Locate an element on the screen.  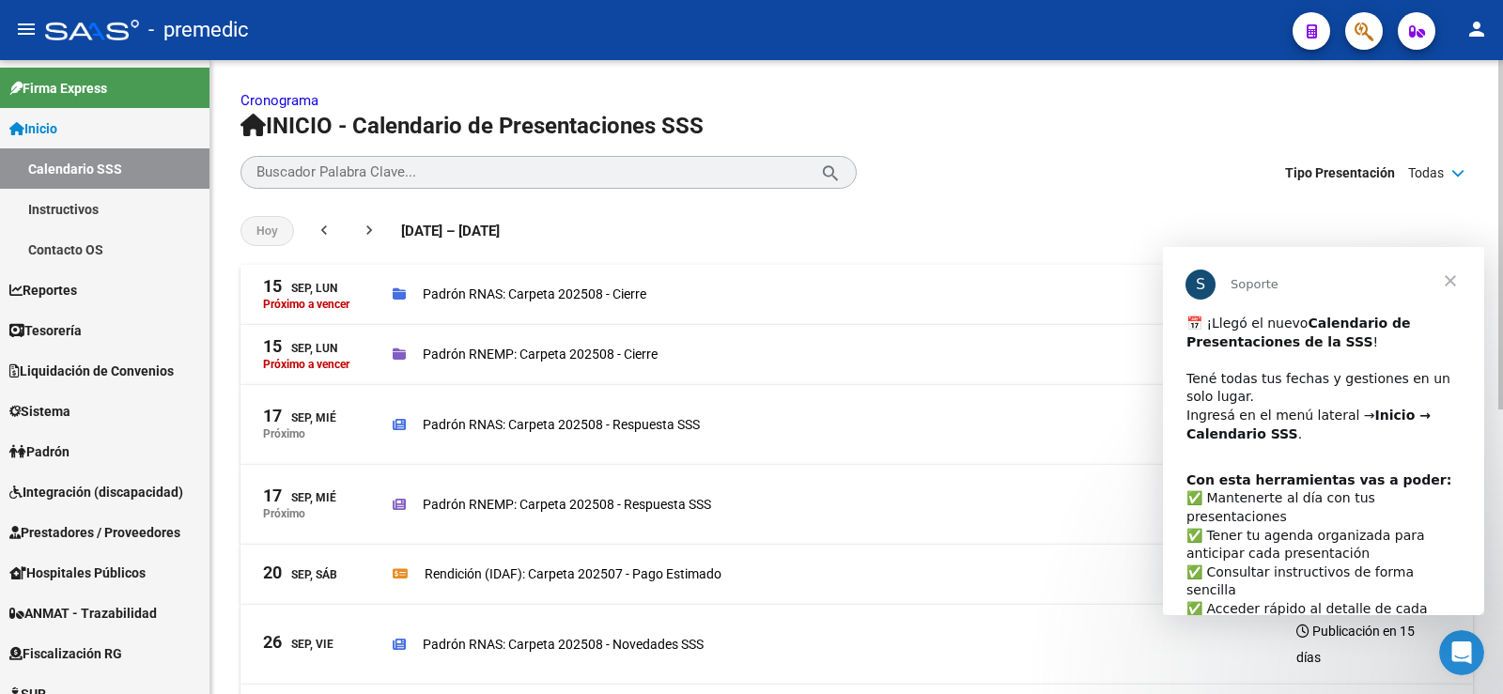
span: Firma Express is located at coordinates (58, 88).